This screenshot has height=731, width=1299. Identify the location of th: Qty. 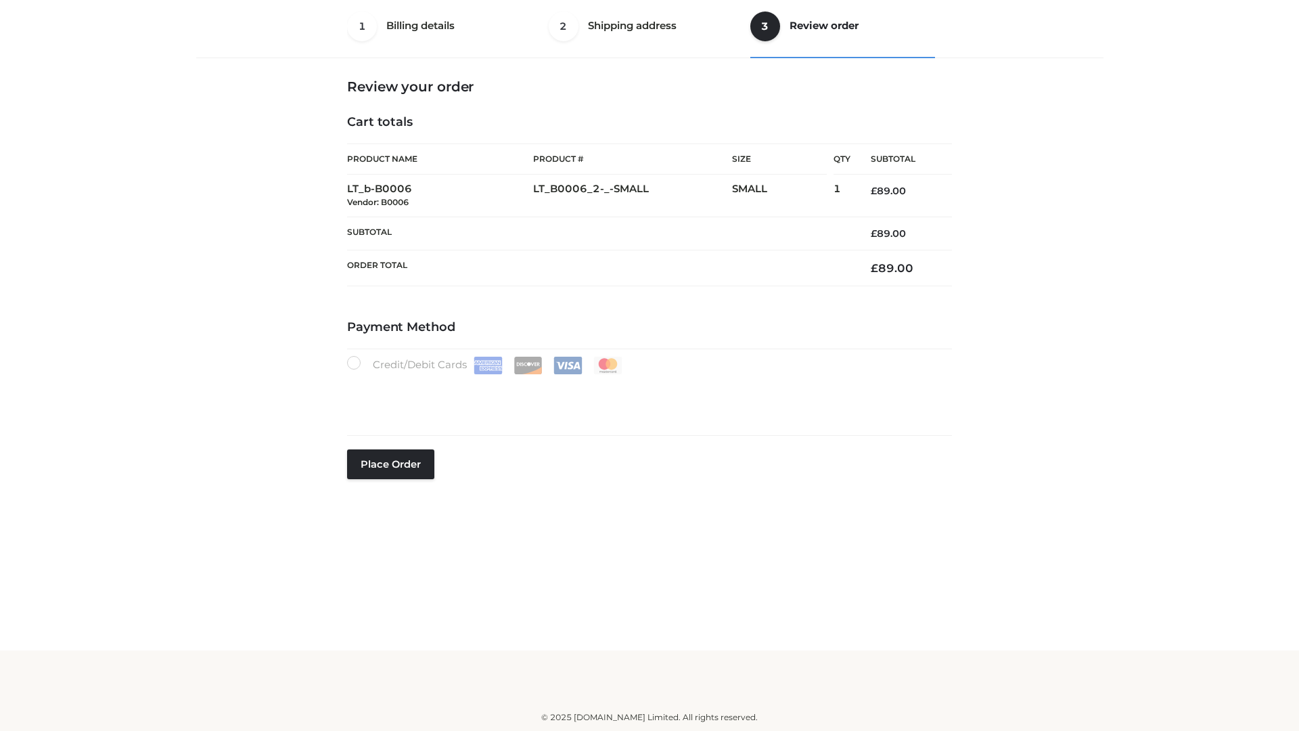
(841, 159).